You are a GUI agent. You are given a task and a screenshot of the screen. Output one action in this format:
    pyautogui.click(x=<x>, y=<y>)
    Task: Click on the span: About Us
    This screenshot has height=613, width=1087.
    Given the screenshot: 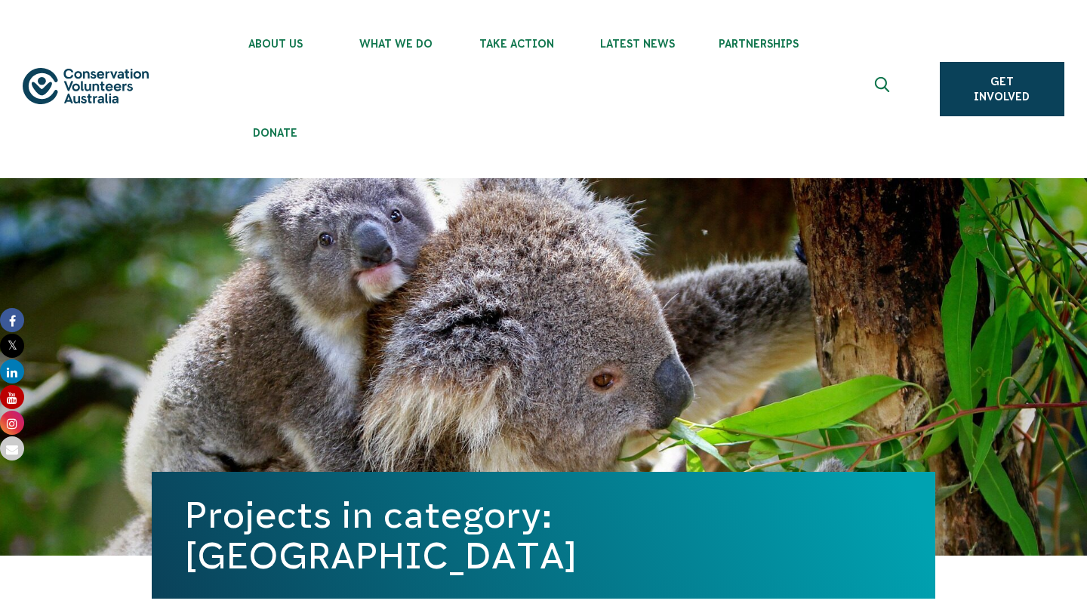 What is the action you would take?
    pyautogui.click(x=275, y=44)
    